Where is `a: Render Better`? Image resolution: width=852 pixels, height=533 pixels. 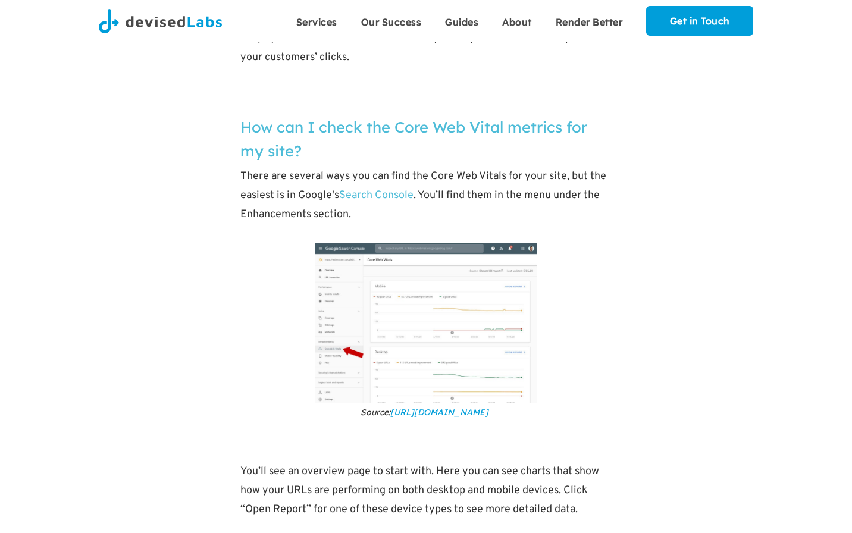 a: Render Better is located at coordinates (589, 21).